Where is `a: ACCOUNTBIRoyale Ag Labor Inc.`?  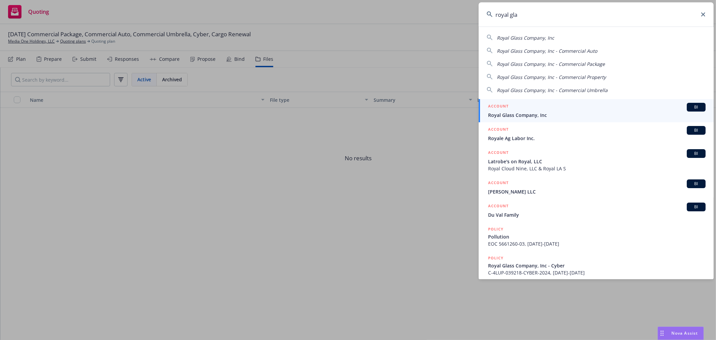 a: ACCOUNTBIRoyale Ag Labor Inc. is located at coordinates (596, 134).